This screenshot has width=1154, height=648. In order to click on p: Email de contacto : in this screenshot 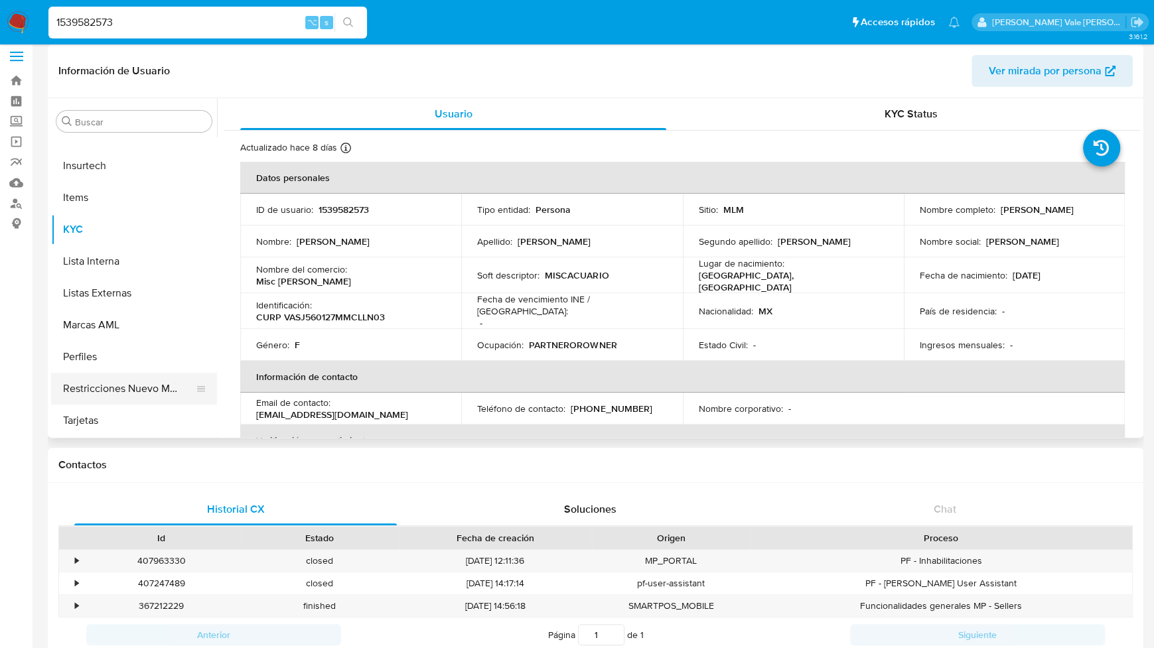, I will do `click(293, 403)`.